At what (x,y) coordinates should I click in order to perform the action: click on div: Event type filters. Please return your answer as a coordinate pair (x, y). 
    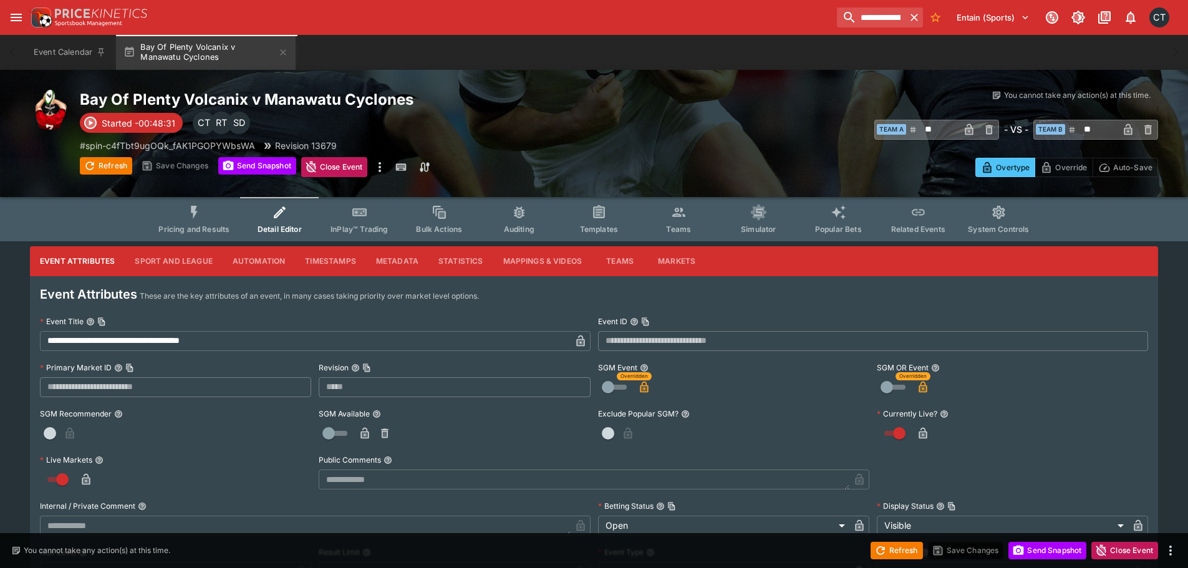
    Looking at the image, I should click on (594, 219).